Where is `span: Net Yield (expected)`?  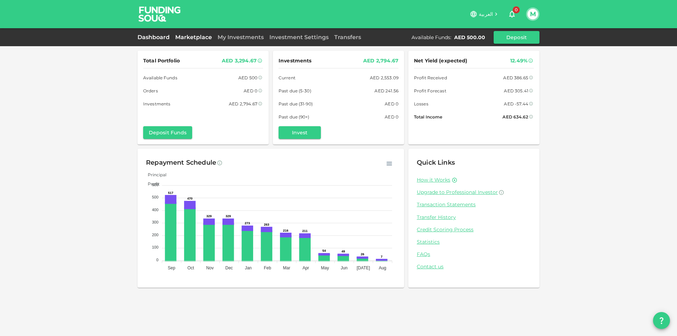 span: Net Yield (expected) is located at coordinates (441, 61).